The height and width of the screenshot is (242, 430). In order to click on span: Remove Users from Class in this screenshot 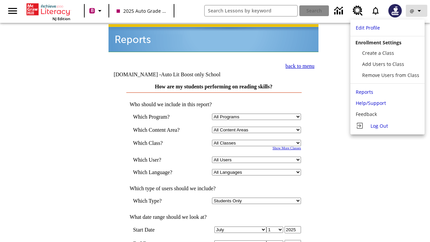, I will do `click(390, 75)`.